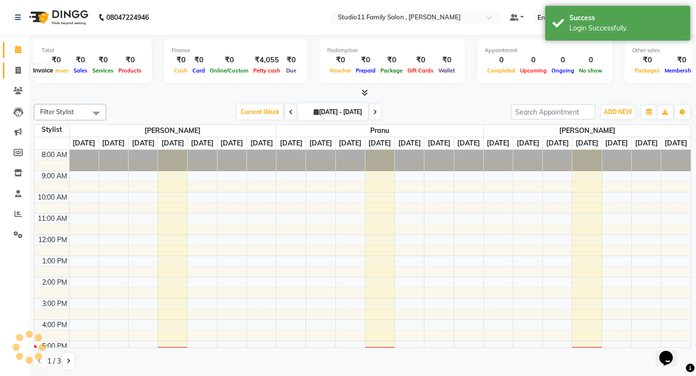 This screenshot has width=696, height=376. What do you see at coordinates (54, 155) in the screenshot?
I see `div: 8:00 AM` at bounding box center [54, 155].